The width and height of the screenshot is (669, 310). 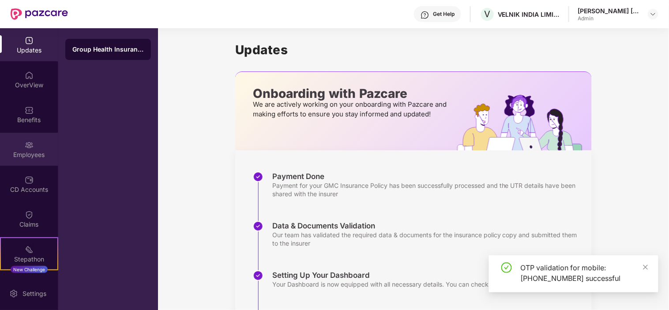 I want to click on span: close, so click(x=646, y=267).